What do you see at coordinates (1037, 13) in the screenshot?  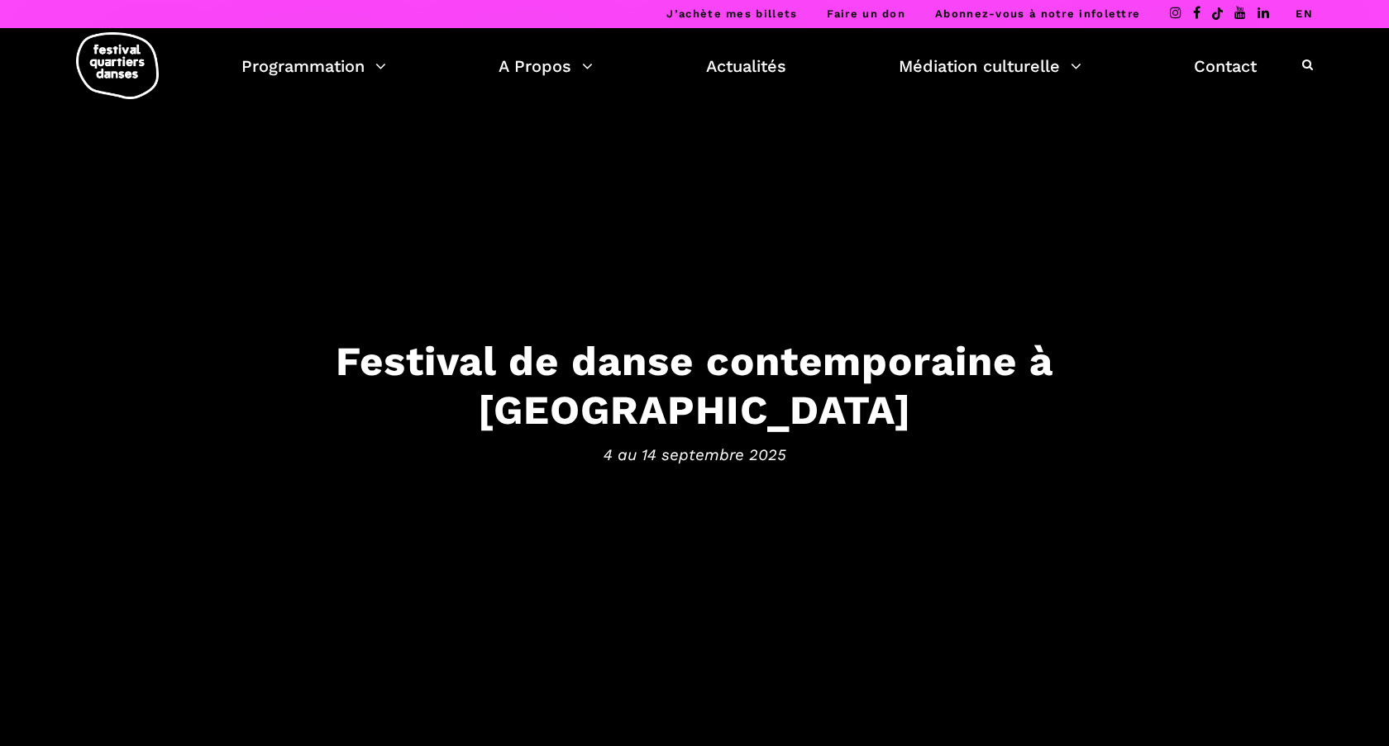 I see `a: Abonnez-vous à notre infolettre` at bounding box center [1037, 13].